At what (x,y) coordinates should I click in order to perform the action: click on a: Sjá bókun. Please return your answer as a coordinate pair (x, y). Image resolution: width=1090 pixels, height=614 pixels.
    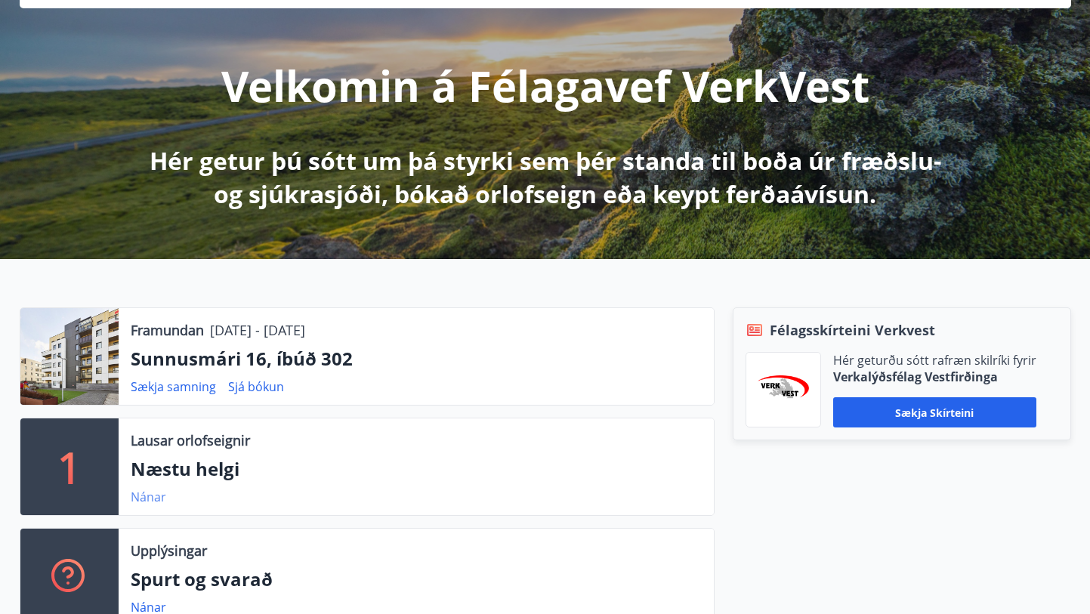
    Looking at the image, I should click on (256, 387).